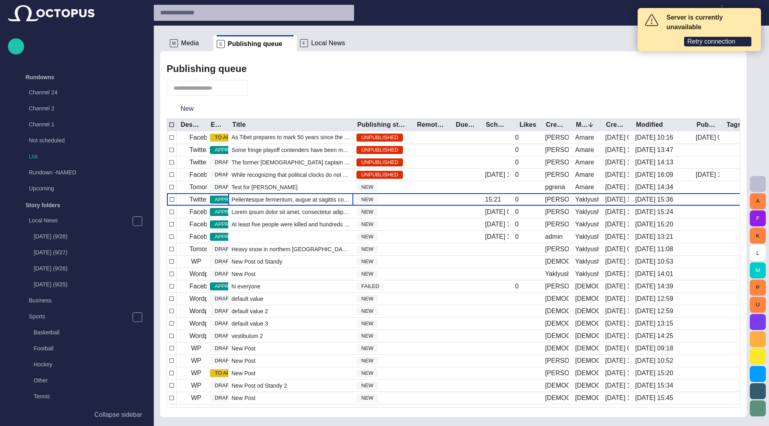 This screenshot has height=426, width=769. What do you see at coordinates (87, 301) in the screenshot?
I see `p: Business` at bounding box center [87, 301].